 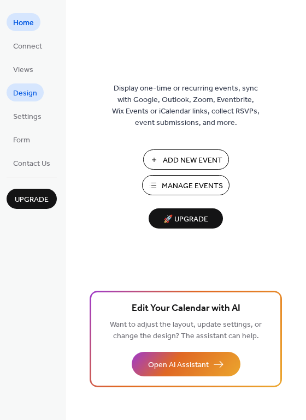 What do you see at coordinates (32, 199) in the screenshot?
I see `button: Upgrade` at bounding box center [32, 199].